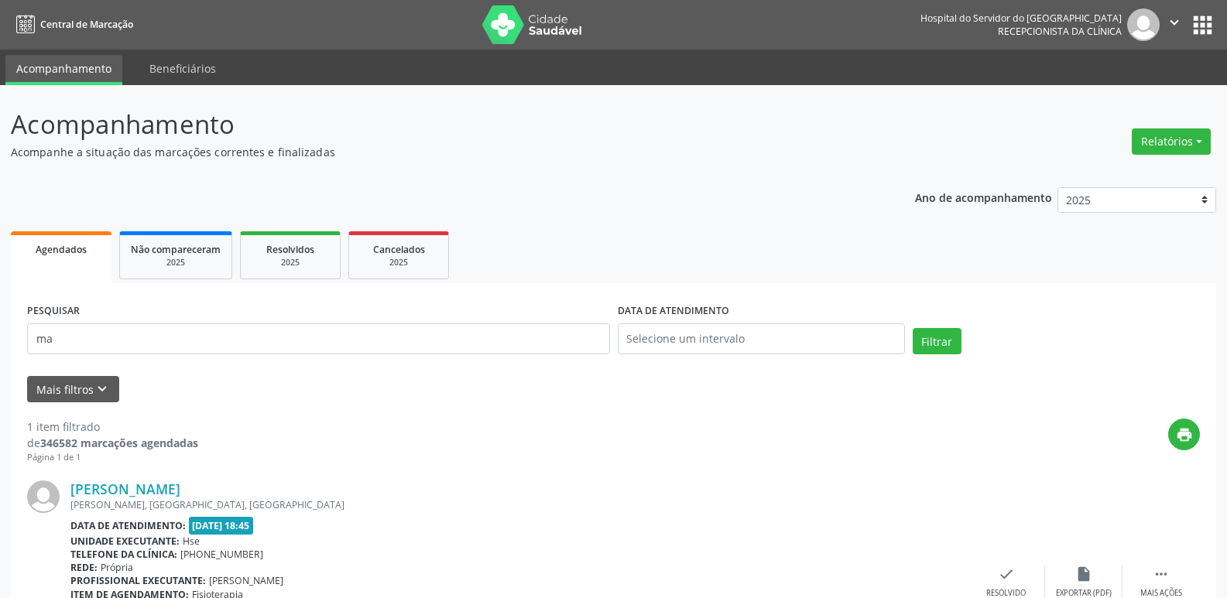 This screenshot has width=1227, height=598. What do you see at coordinates (63, 70) in the screenshot?
I see `a: Acompanhamento` at bounding box center [63, 70].